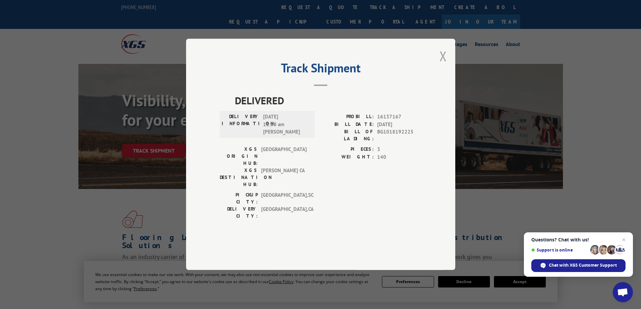 The width and height of the screenshot is (641, 309). I want to click on button: Close modal, so click(443, 56).